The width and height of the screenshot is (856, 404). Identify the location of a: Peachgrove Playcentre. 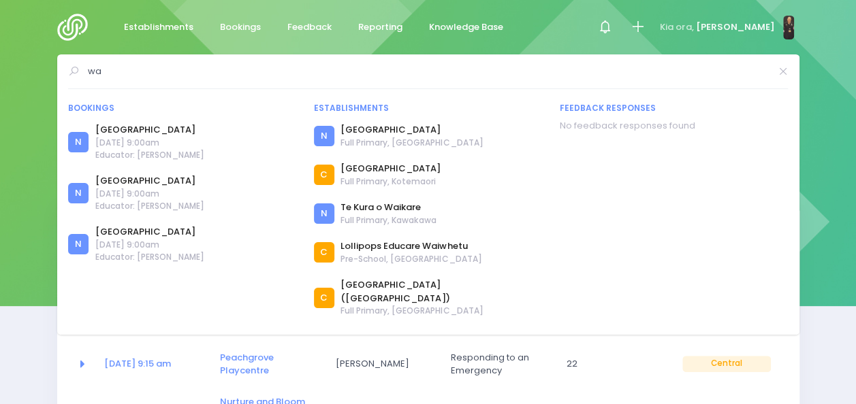
(246, 364).